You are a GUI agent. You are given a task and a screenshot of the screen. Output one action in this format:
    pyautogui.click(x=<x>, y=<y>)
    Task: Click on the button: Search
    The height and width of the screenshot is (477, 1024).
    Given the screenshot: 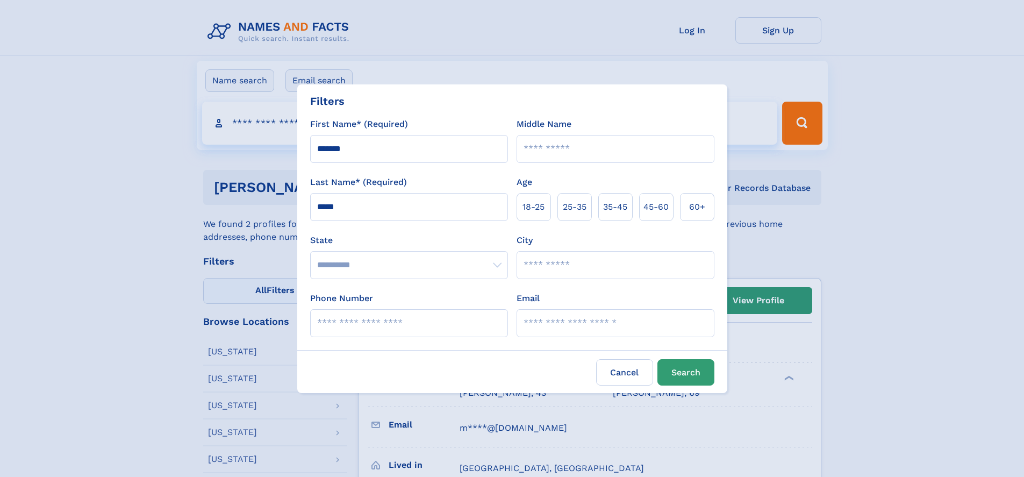 What is the action you would take?
    pyautogui.click(x=686, y=372)
    